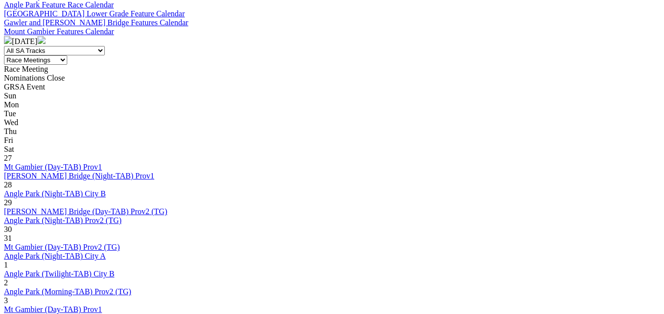  I want to click on div: Sun, so click(332, 96).